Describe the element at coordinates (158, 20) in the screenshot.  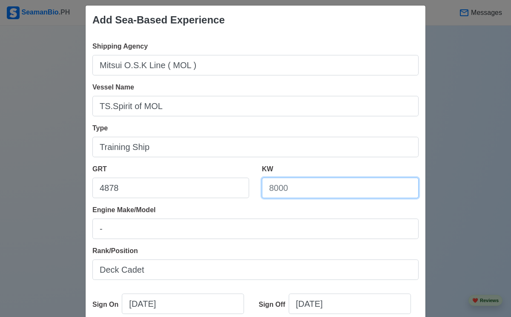
I see `div: Add Sea-Based Experience` at that location.